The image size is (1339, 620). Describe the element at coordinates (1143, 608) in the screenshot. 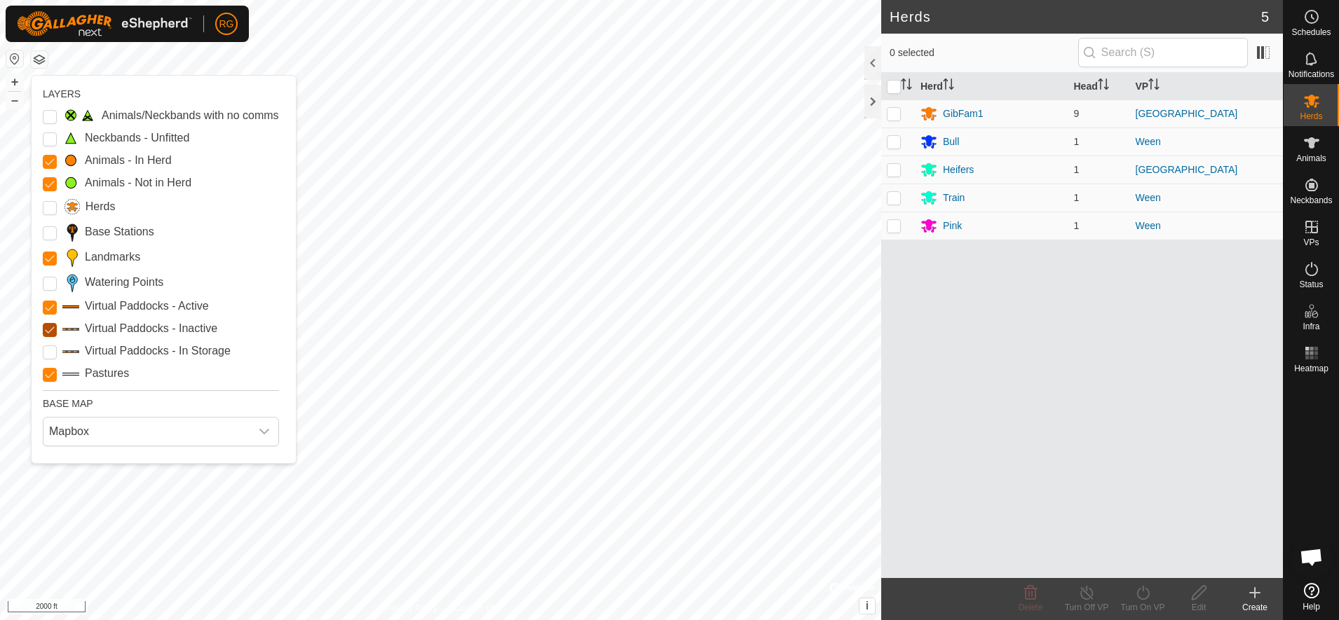

I see `div: Turn On VP` at that location.